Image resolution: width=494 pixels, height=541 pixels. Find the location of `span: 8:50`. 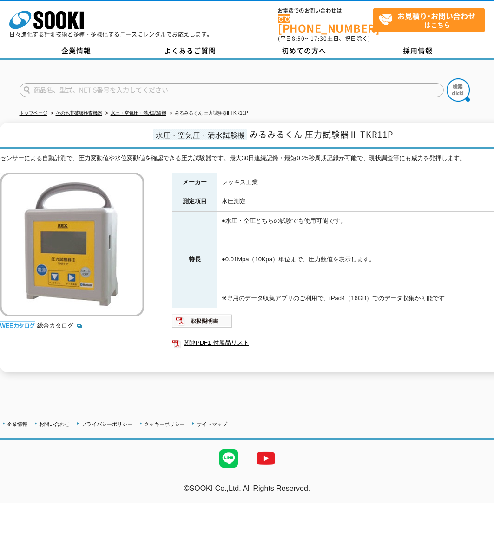

span: 8:50 is located at coordinates (298, 39).